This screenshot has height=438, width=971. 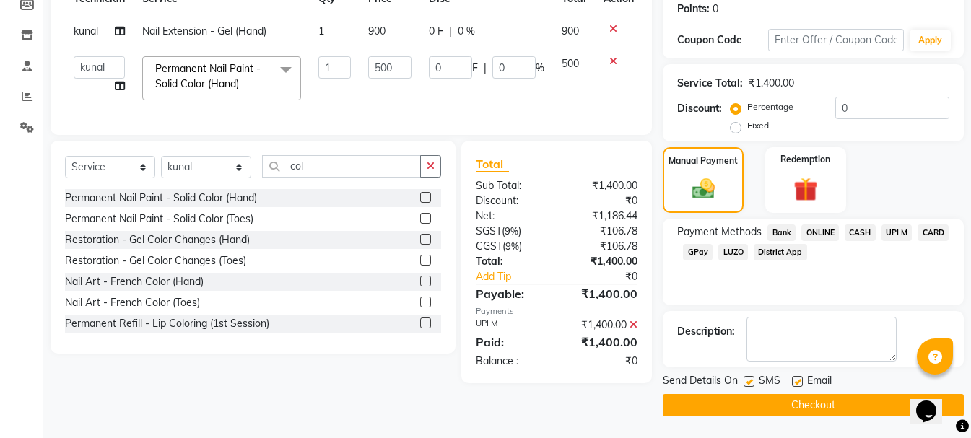 I want to click on label: Percentage, so click(x=770, y=107).